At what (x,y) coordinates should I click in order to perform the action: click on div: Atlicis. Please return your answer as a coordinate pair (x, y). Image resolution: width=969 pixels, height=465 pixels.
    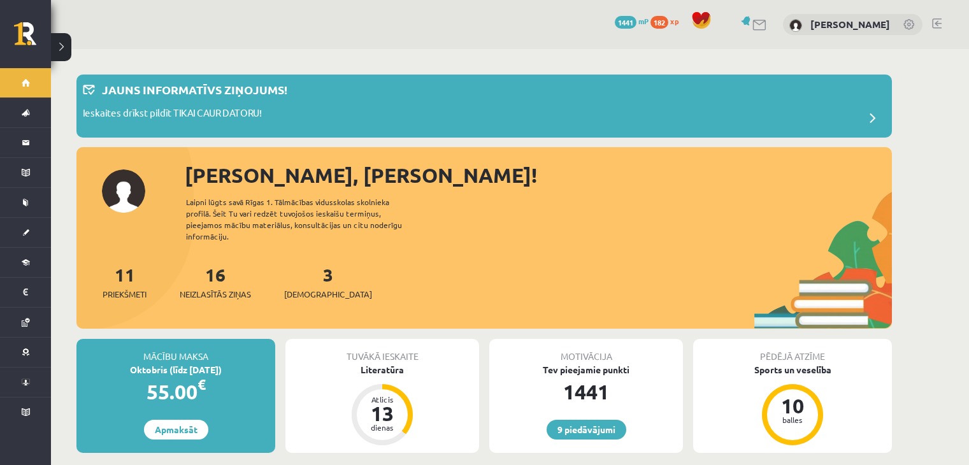
    Looking at the image, I should click on (382, 399).